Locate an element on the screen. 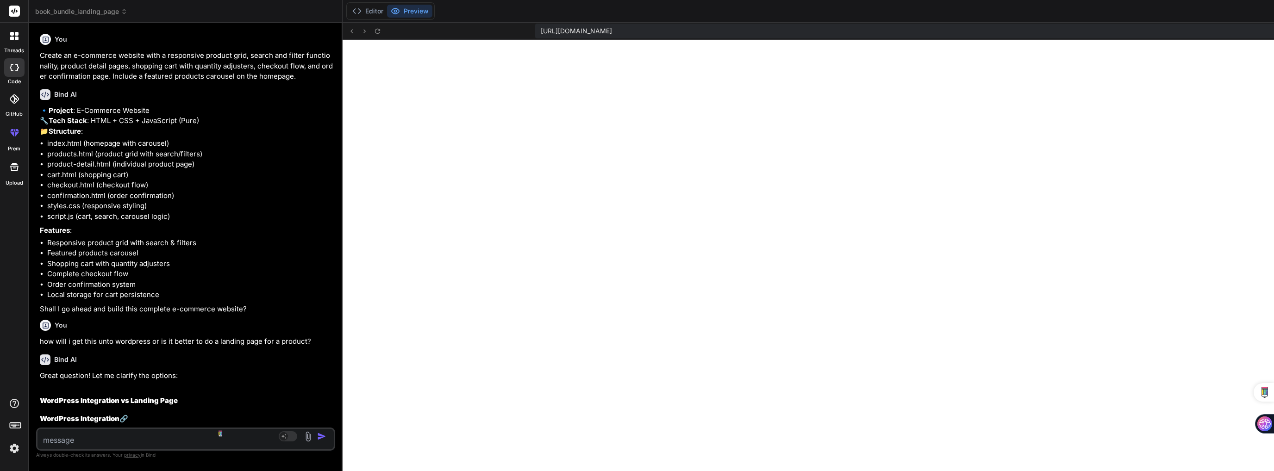  li: checkout.html (checkout flow) is located at coordinates (190, 185).